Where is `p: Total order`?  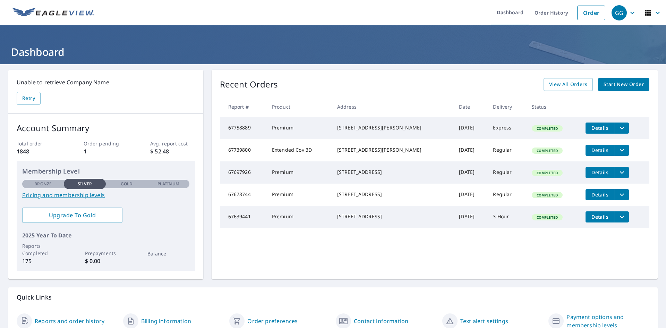 p: Total order is located at coordinates (39, 143).